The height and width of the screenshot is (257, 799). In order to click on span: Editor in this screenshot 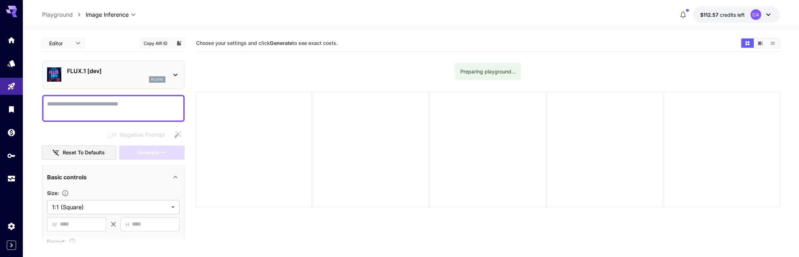, I will do `click(60, 43)`.